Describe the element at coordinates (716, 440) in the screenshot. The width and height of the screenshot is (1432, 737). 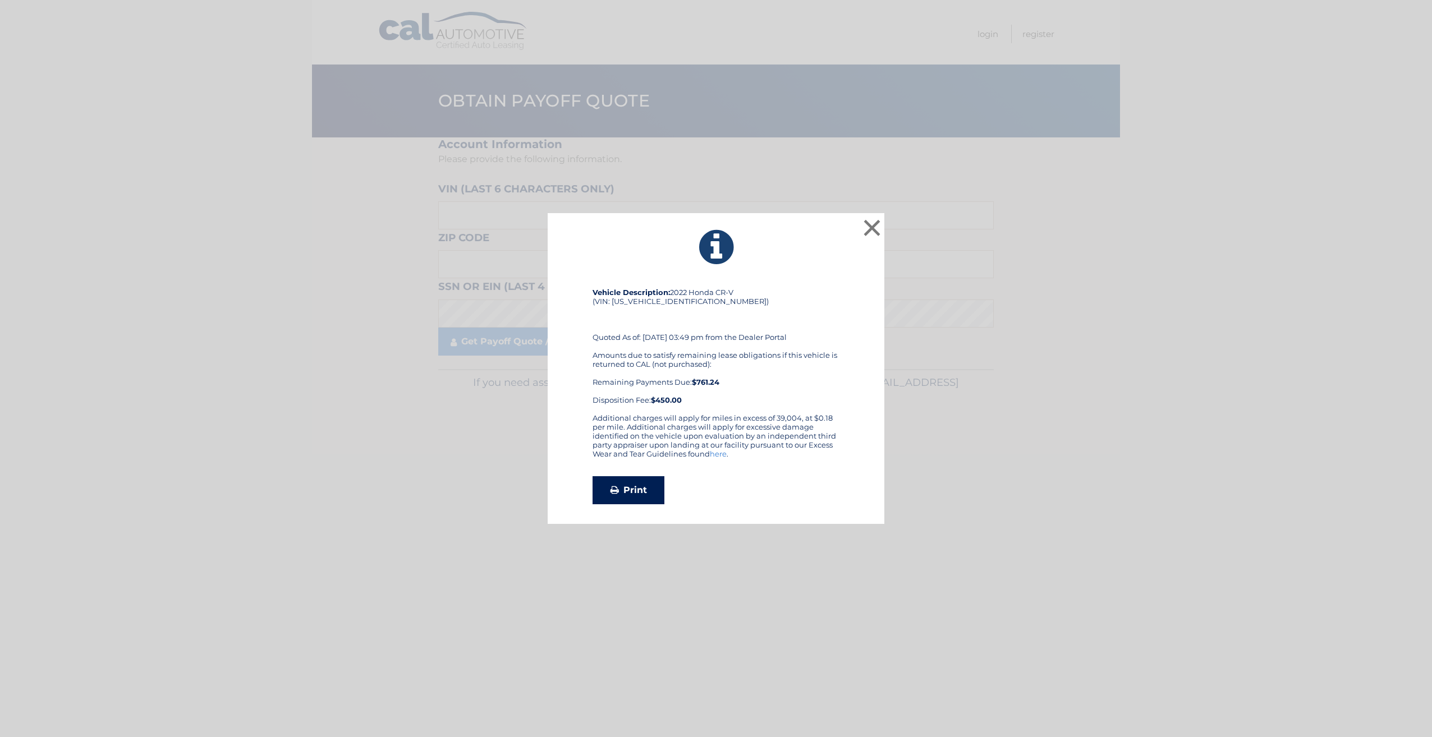
I see `div: Additional charges will apply for miles in excess of 39,004, at $0.18 per mile. Additional charge...` at that location.